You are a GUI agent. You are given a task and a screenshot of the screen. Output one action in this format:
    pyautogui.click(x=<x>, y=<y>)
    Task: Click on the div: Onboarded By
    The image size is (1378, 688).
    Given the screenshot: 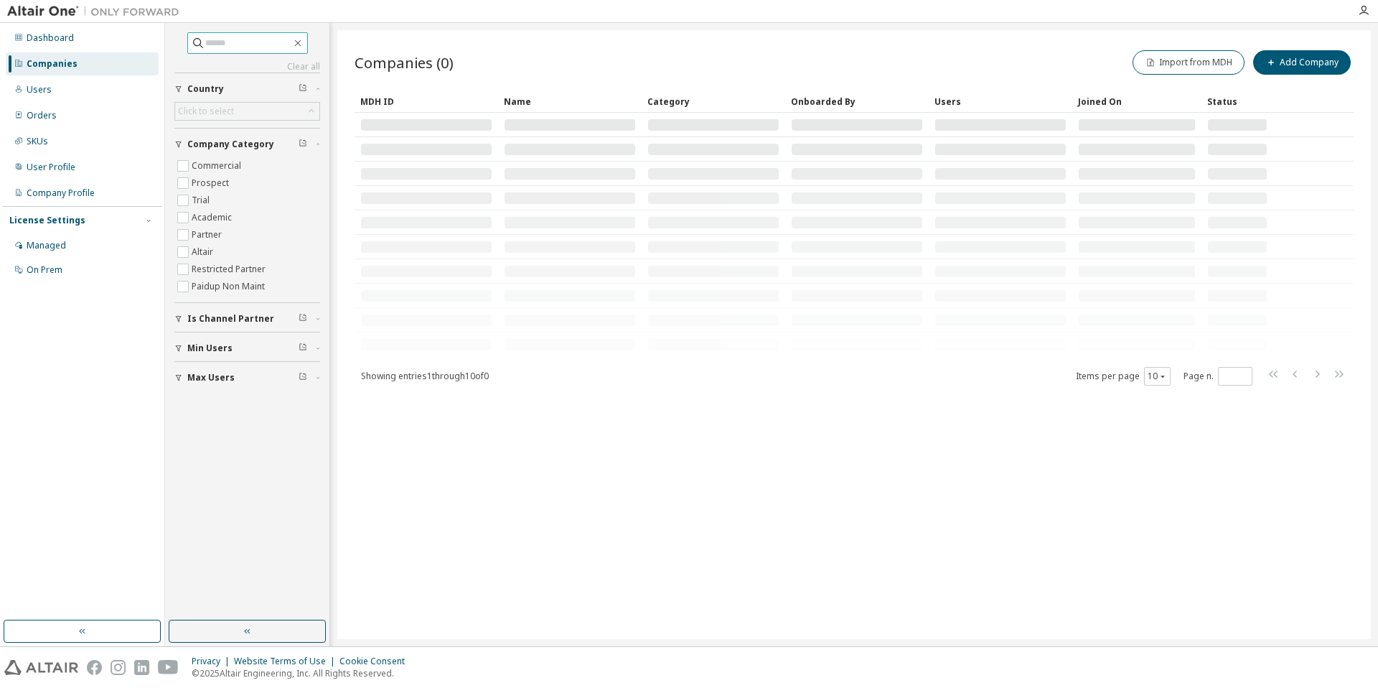 What is the action you would take?
    pyautogui.click(x=857, y=101)
    